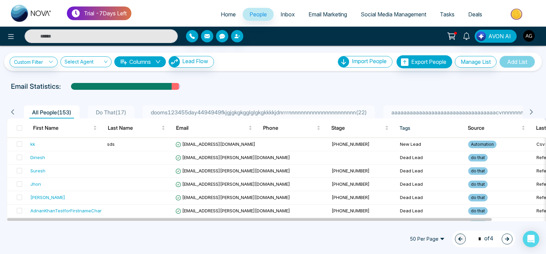 This screenshot has width=546, height=254. Describe the element at coordinates (531, 239) in the screenshot. I see `div: Open Intercom Messenger` at that location.